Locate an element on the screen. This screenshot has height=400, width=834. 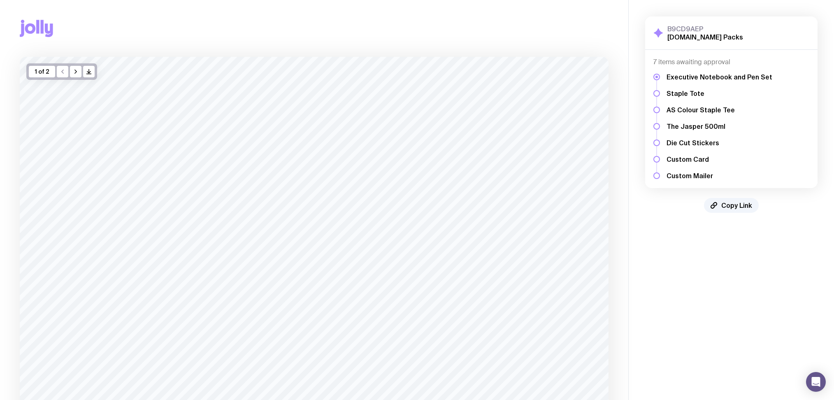
span: Copy Link is located at coordinates (736, 205).